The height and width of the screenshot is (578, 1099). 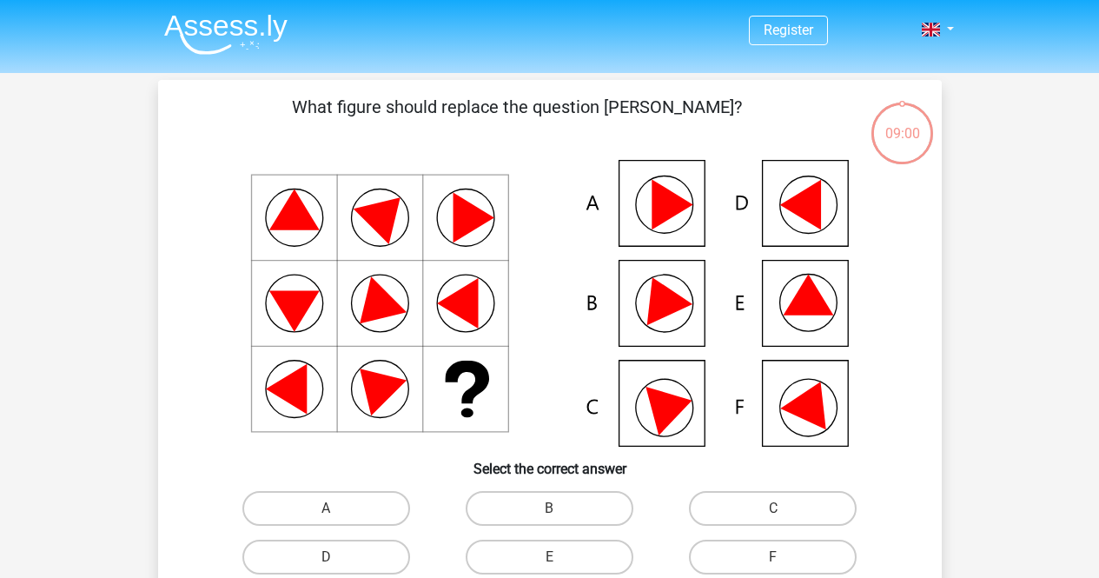 What do you see at coordinates (226, 34) in the screenshot?
I see `img: Assessly` at bounding box center [226, 34].